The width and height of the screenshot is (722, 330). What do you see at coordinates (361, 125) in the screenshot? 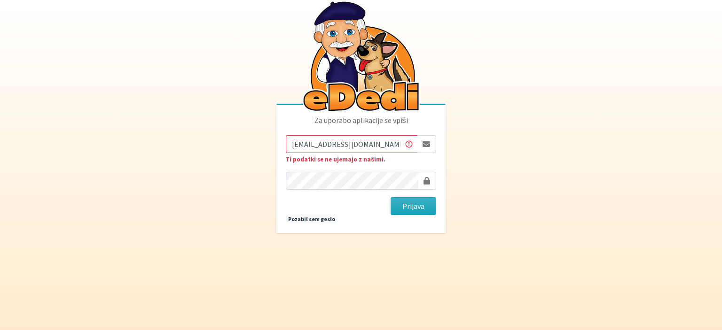
I see `p: Za uporabo aplikacije se vpiši` at bounding box center [361, 125].